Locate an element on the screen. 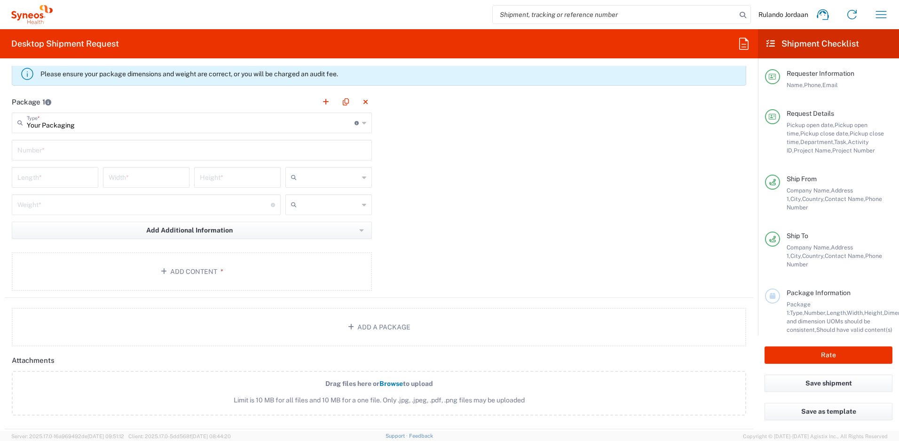 This screenshot has width=899, height=441. h2: Shipment Checklist is located at coordinates (812, 44).